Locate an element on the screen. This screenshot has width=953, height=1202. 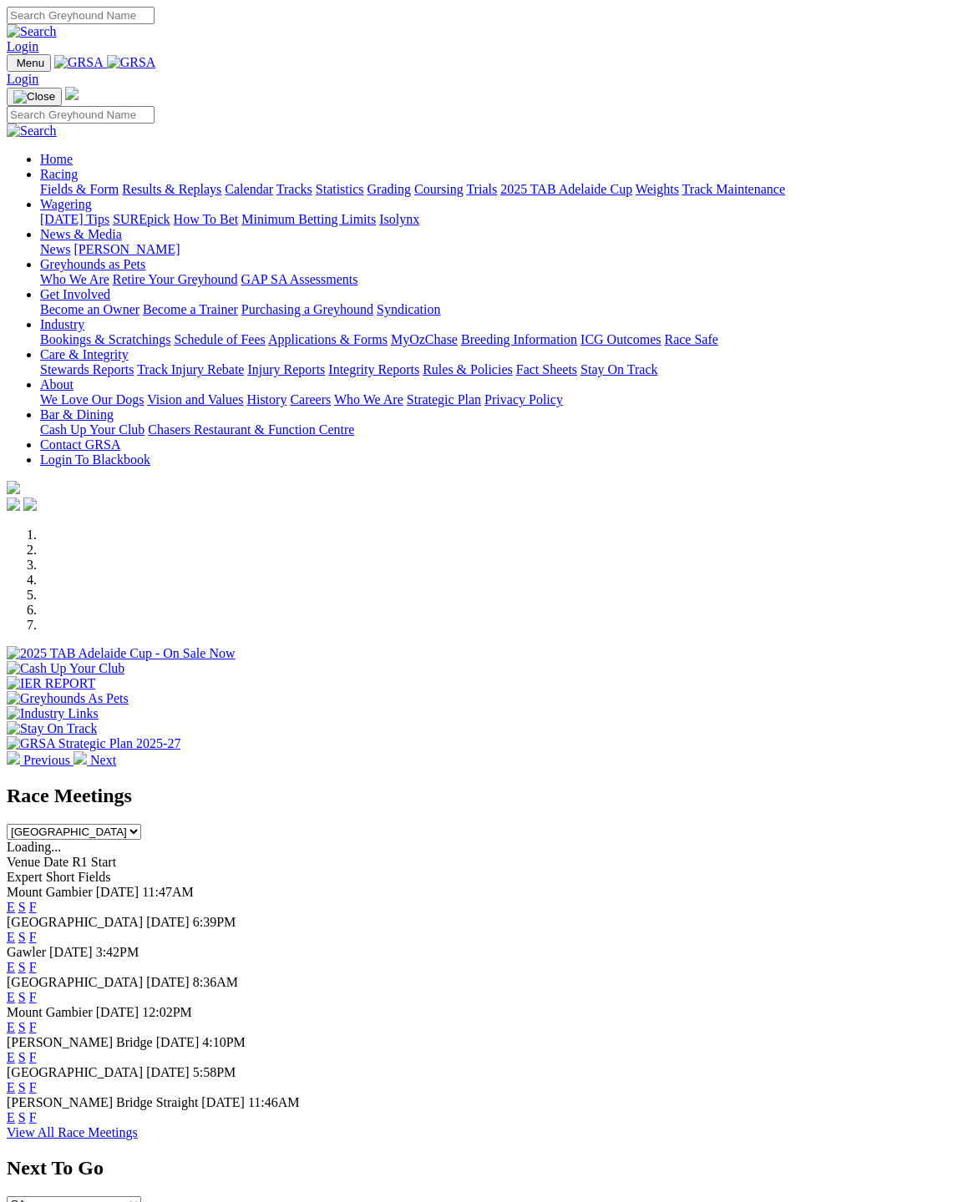
span: Expert is located at coordinates (24, 877).